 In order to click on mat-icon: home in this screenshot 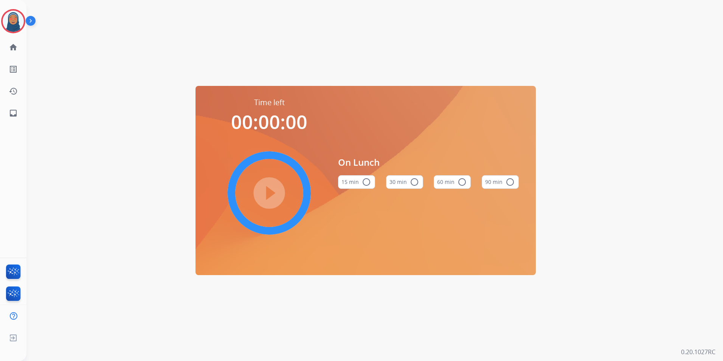, I will do `click(13, 47)`.